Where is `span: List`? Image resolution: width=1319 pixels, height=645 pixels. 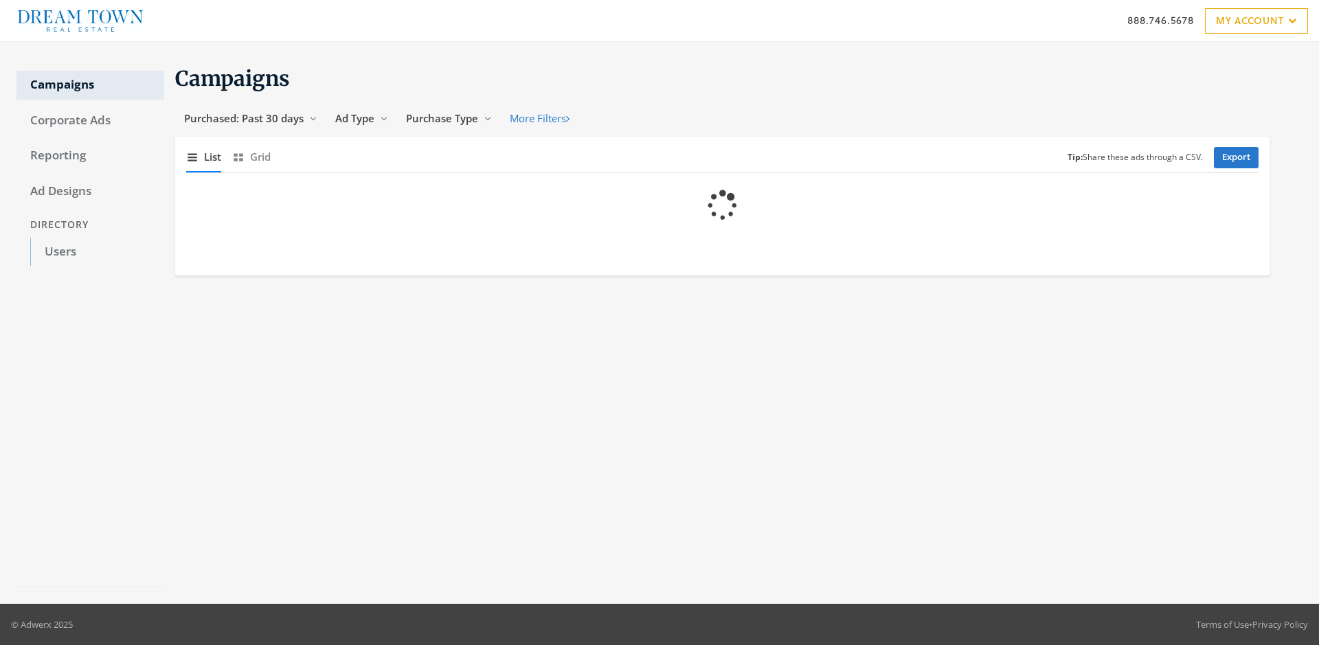
span: List is located at coordinates (212, 157).